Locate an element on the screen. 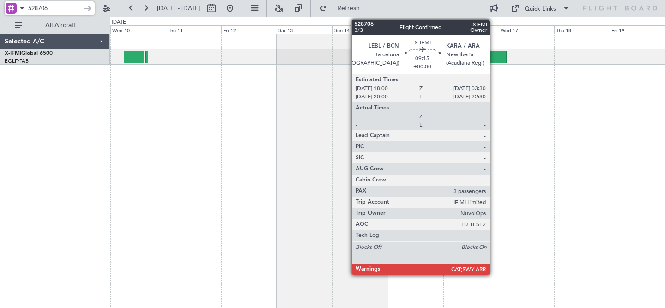 The height and width of the screenshot is (308, 665). button: Refresh is located at coordinates (343, 8).